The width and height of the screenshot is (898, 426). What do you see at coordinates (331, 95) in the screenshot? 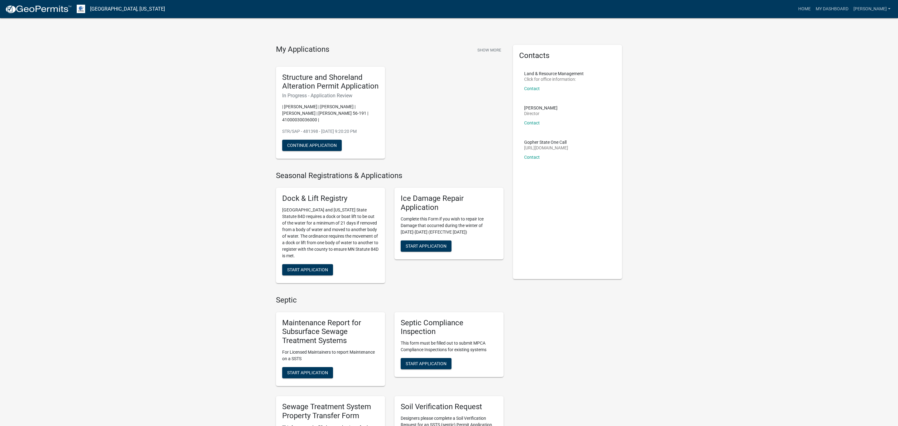
I see `h6: In Progress - Application Review` at bounding box center [331, 95].